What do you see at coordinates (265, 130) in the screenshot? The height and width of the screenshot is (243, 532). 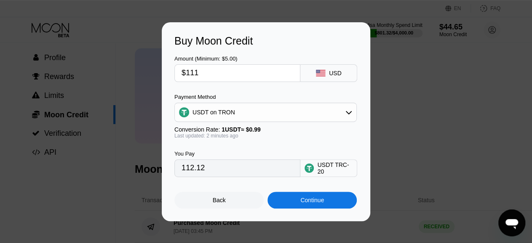 I see `div: Conversion Rate:` at bounding box center [265, 130].